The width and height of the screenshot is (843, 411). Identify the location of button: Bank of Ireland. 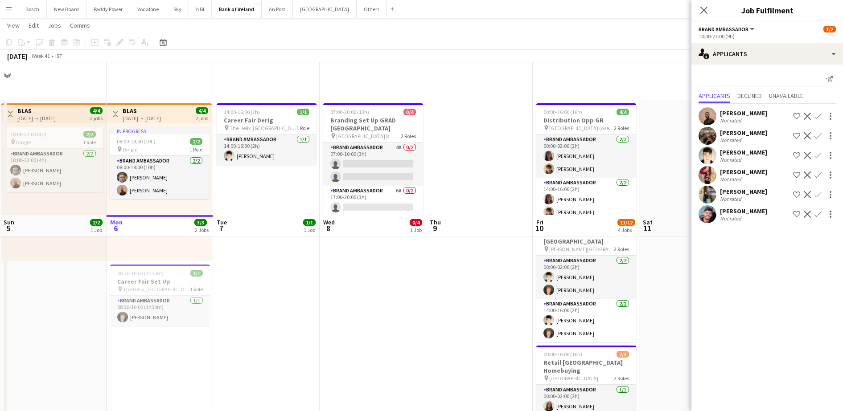
(237, 9).